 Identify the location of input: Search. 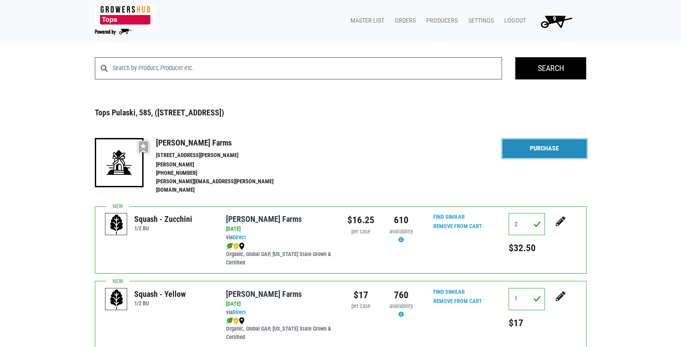
(551, 68).